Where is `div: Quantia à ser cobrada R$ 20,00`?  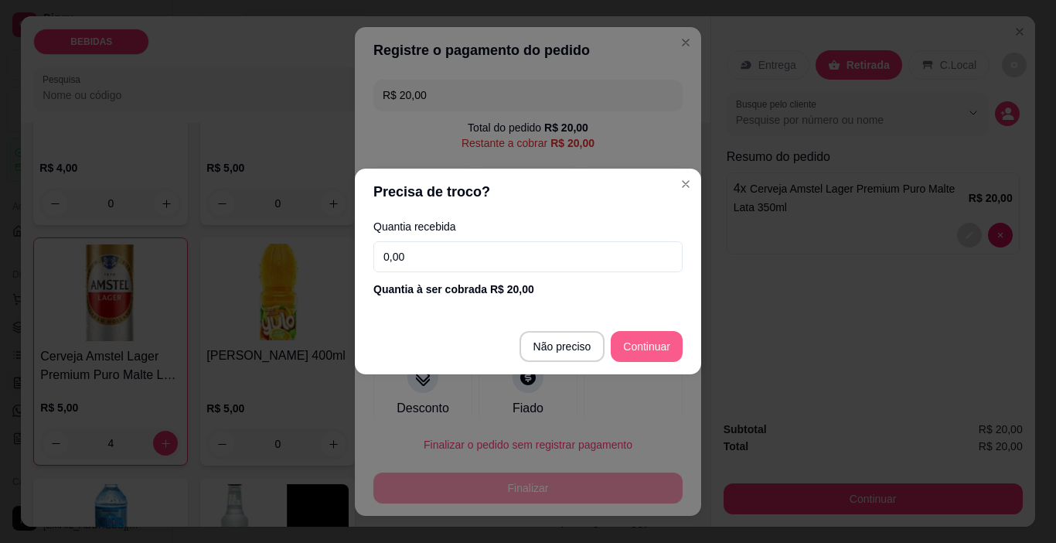
div: Quantia à ser cobrada R$ 20,00 is located at coordinates (528, 289).